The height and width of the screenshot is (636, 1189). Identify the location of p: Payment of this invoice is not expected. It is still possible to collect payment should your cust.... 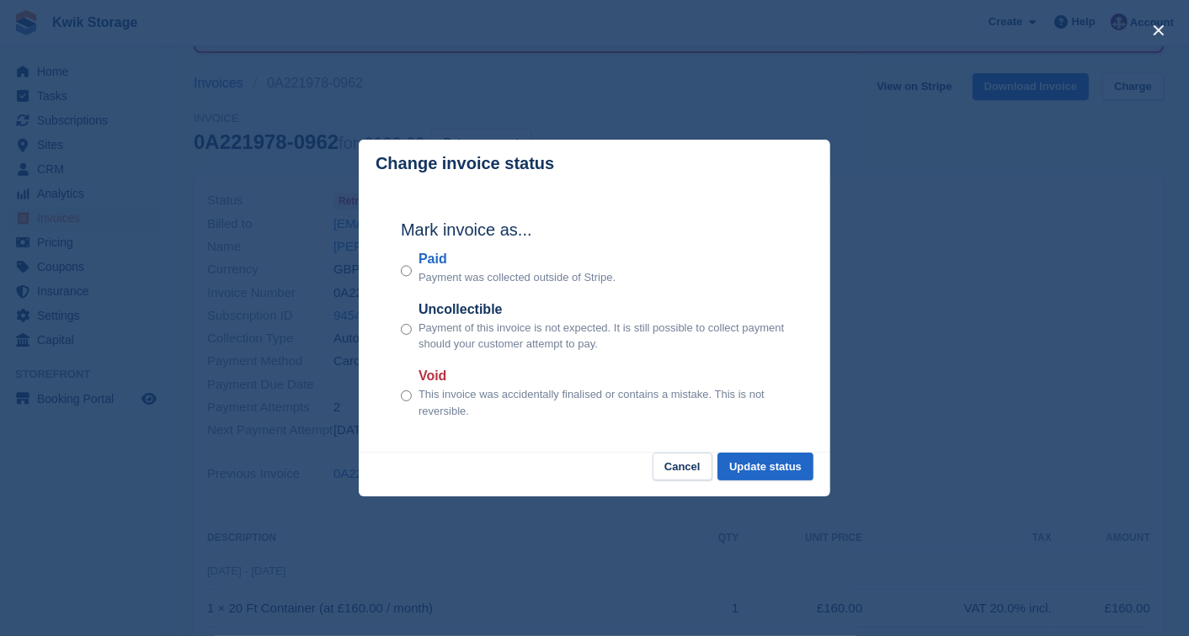
(603, 336).